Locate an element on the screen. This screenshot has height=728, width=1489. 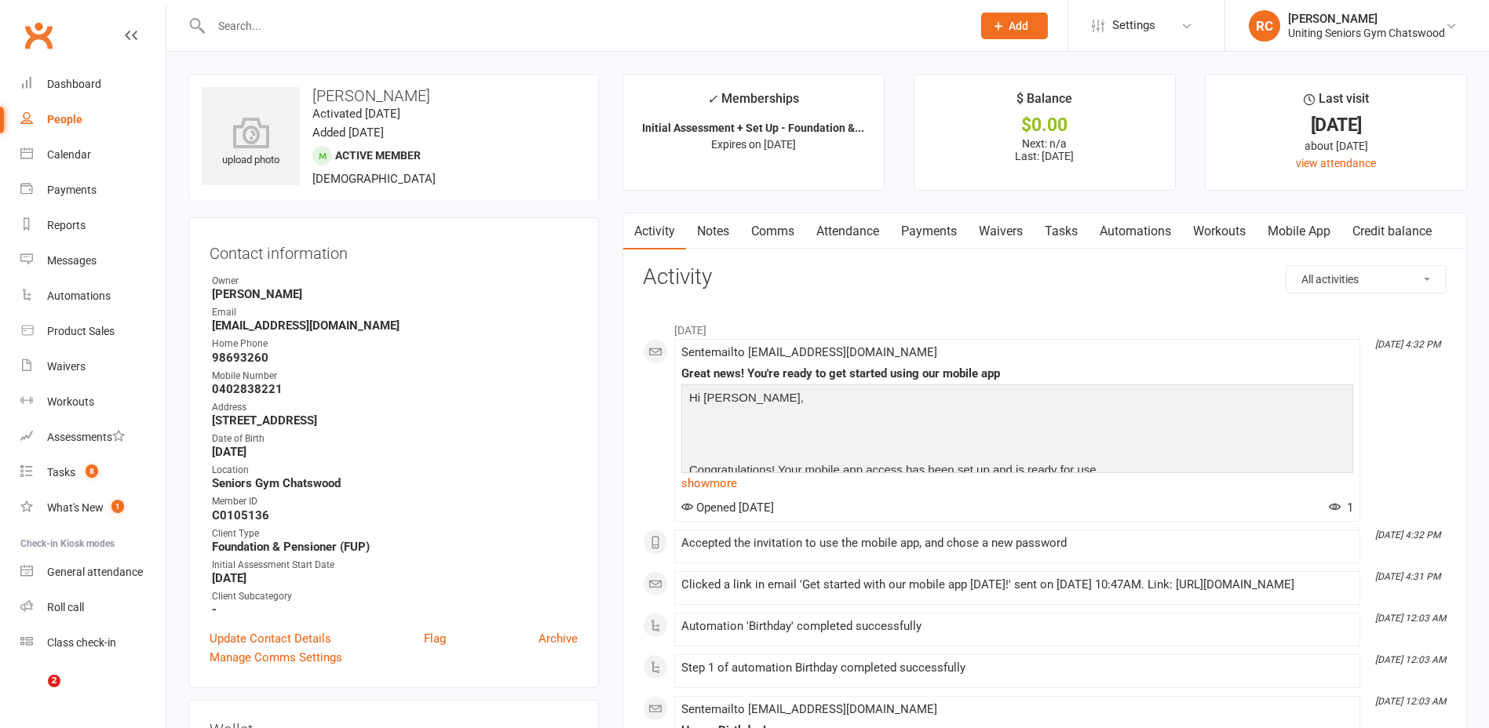
div: People is located at coordinates (64, 119).